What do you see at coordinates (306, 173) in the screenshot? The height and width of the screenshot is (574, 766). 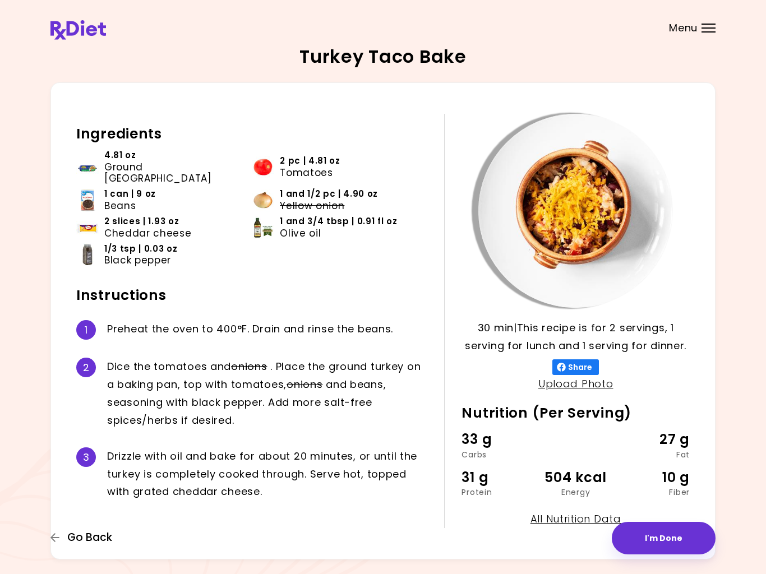 I see `span: Tomatoes` at bounding box center [306, 173].